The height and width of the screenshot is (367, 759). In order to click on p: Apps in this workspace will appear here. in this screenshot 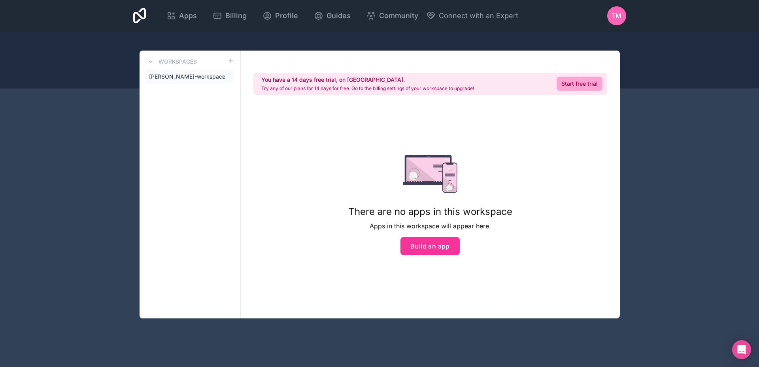, I will do `click(430, 226)`.